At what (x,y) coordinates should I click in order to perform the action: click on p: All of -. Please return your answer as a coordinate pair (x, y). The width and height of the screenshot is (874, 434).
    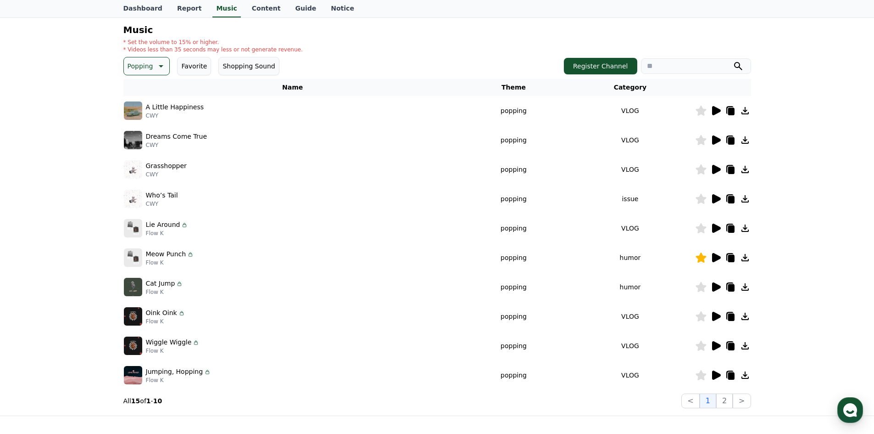
    Looking at the image, I should click on (143, 401).